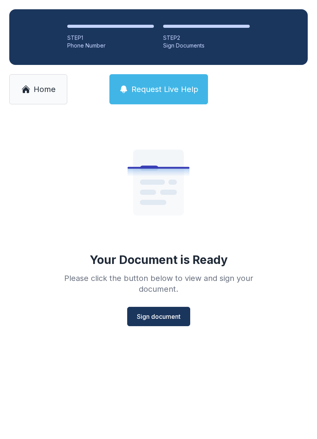 This screenshot has width=317, height=439. Describe the element at coordinates (158, 260) in the screenshot. I see `div: Your Document is Ready` at that location.